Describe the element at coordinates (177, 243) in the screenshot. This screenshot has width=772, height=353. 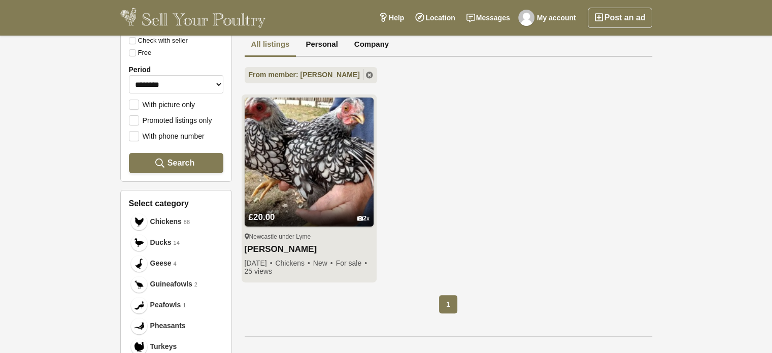
I see `em: 14` at that location.